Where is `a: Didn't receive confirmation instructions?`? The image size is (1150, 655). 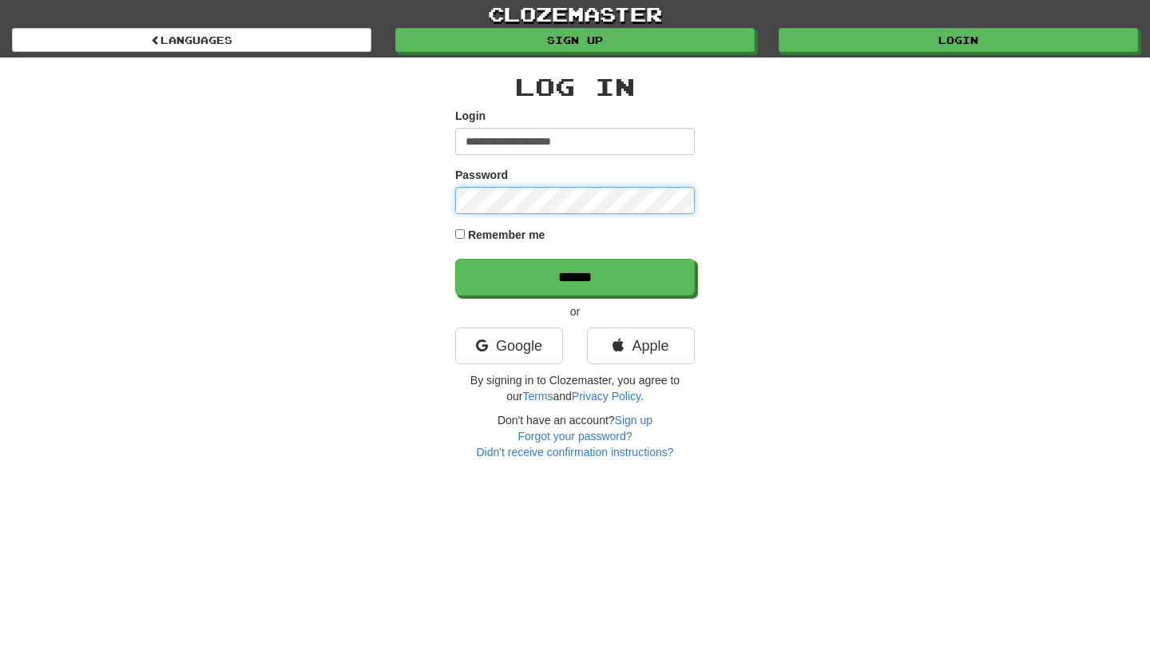
a: Didn't receive confirmation instructions? is located at coordinates (574, 452).